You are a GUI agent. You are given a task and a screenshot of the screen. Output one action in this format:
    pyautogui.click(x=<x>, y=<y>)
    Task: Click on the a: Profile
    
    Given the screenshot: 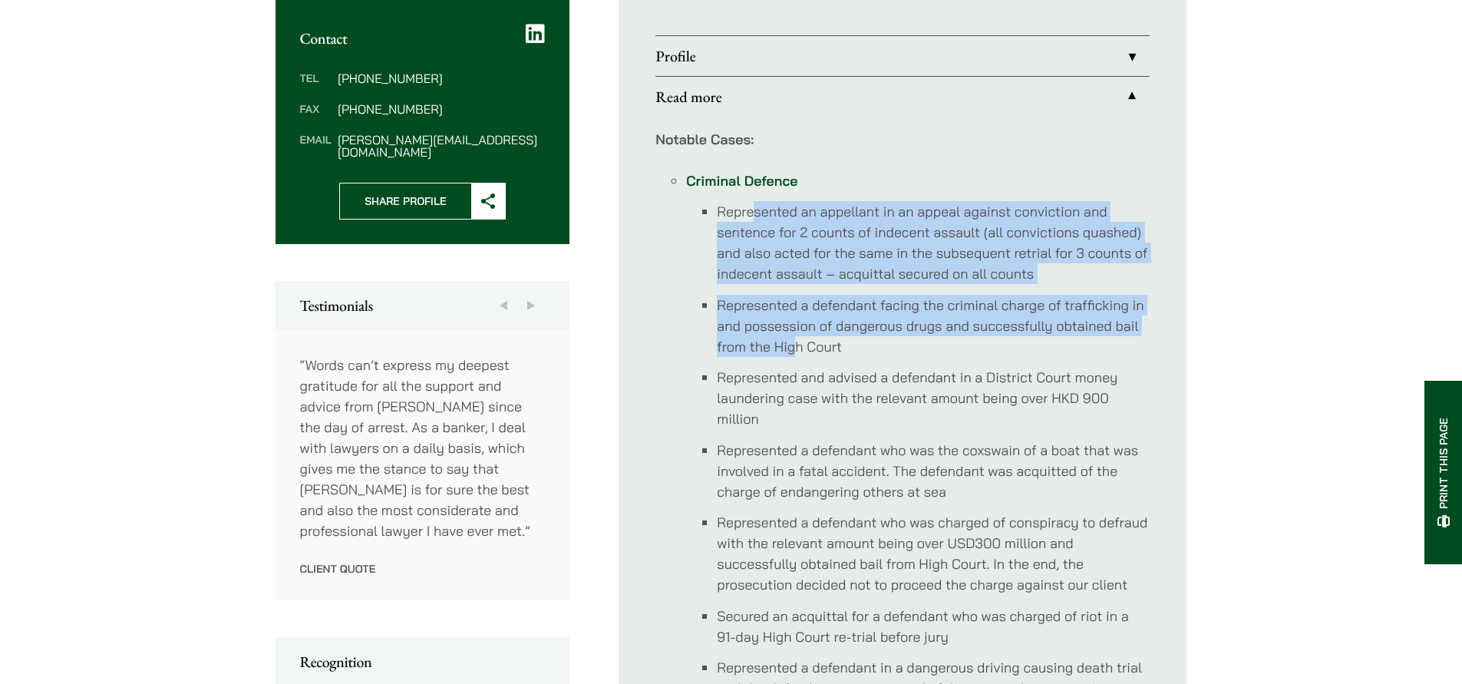 What is the action you would take?
    pyautogui.click(x=902, y=56)
    